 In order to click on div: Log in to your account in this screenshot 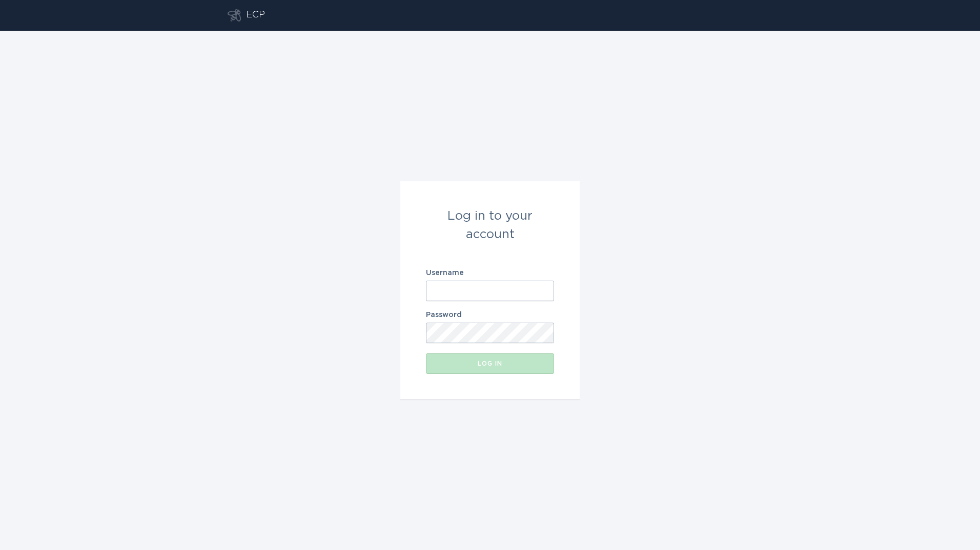, I will do `click(490, 225)`.